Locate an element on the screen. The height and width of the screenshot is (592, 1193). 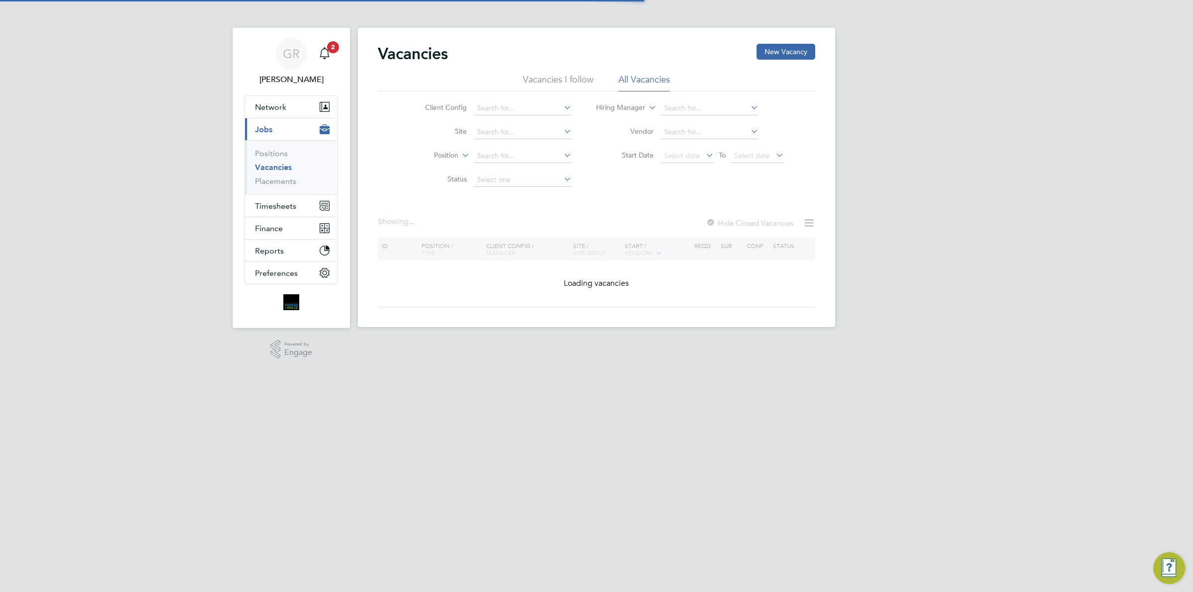
button: Network is located at coordinates (291, 107).